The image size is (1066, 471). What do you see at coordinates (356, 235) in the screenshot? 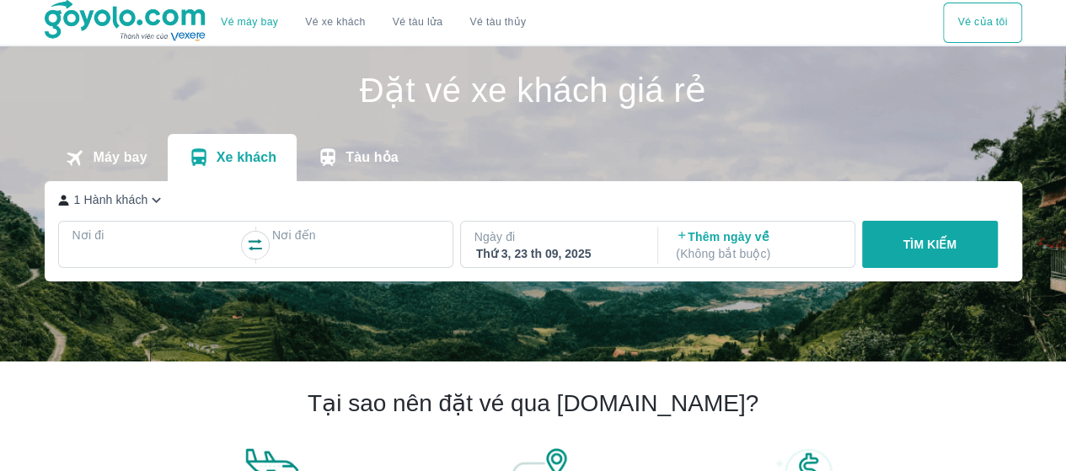
I see `p: Nơi đến` at bounding box center [356, 235].